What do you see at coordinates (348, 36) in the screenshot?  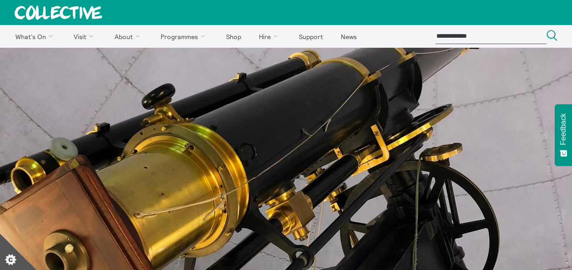 I see `a: News` at bounding box center [348, 36].